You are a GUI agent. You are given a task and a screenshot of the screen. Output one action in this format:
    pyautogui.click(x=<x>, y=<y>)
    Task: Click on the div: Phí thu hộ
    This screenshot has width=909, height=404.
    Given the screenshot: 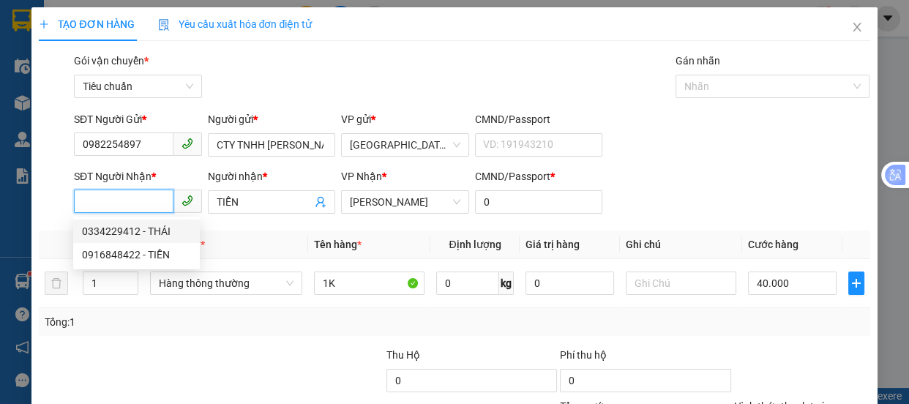 What is the action you would take?
    pyautogui.click(x=645, y=358)
    